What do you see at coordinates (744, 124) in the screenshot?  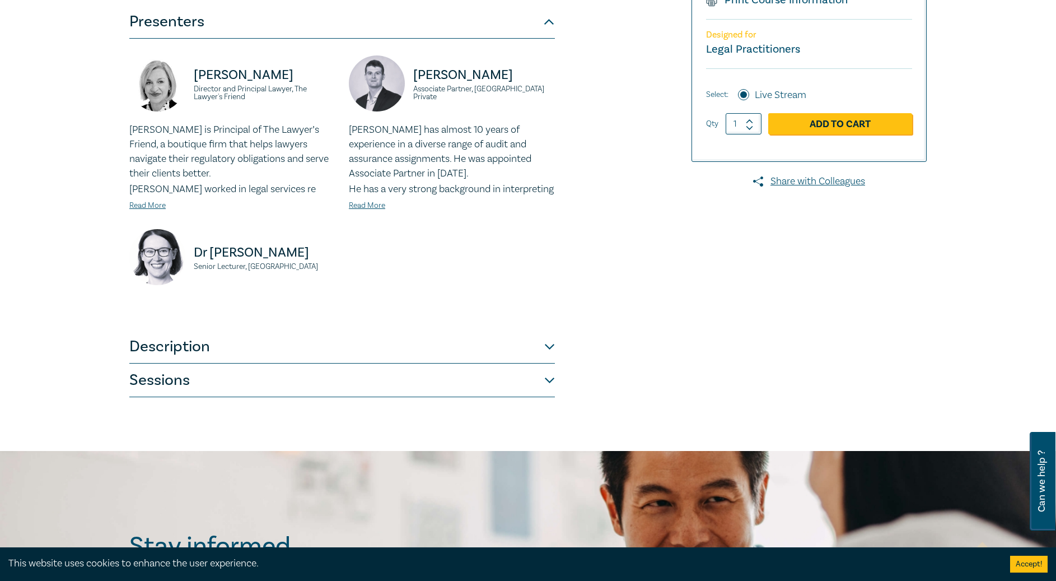 I see `input: 1` at bounding box center [744, 124].